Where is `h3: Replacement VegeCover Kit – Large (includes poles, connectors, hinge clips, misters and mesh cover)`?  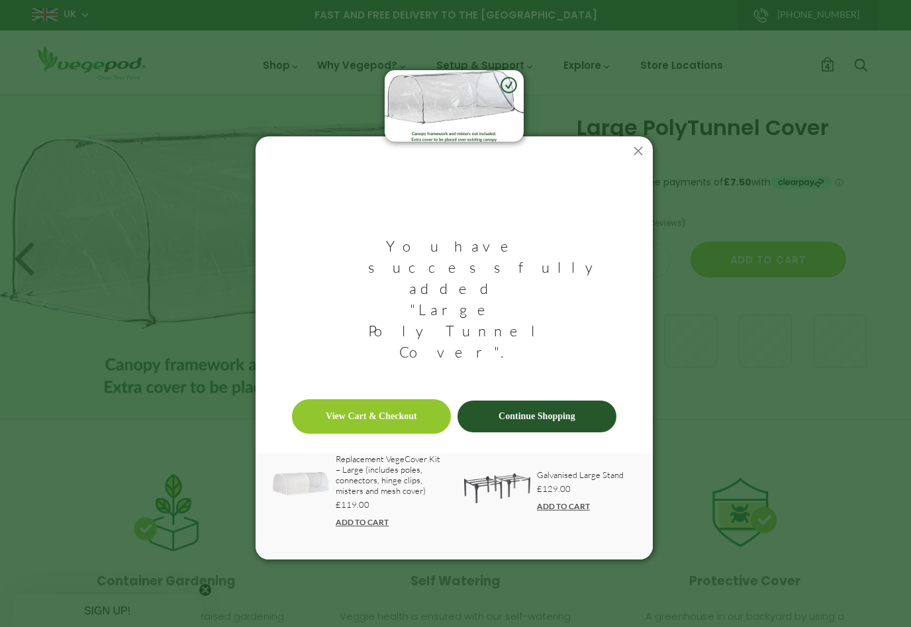 h3: Replacement VegeCover Kit – Large (includes poles, connectors, hinge clips, misters and mesh cover) is located at coordinates (390, 475).